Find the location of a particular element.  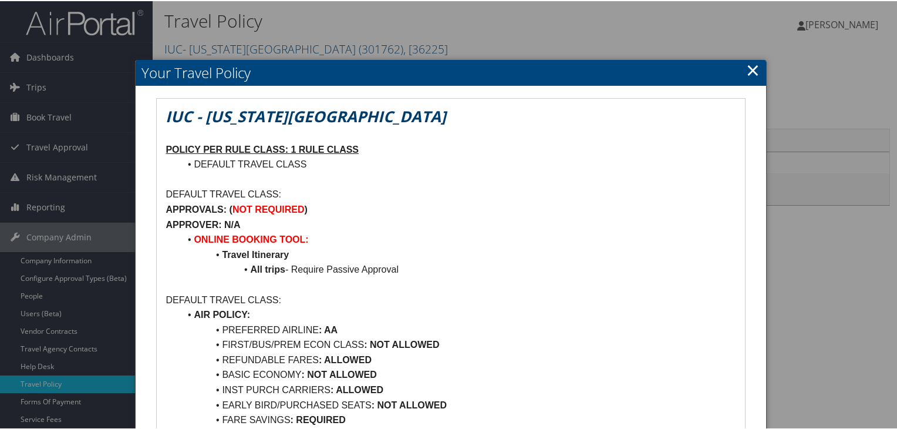

strong: Travel Itinerary is located at coordinates (255, 253).